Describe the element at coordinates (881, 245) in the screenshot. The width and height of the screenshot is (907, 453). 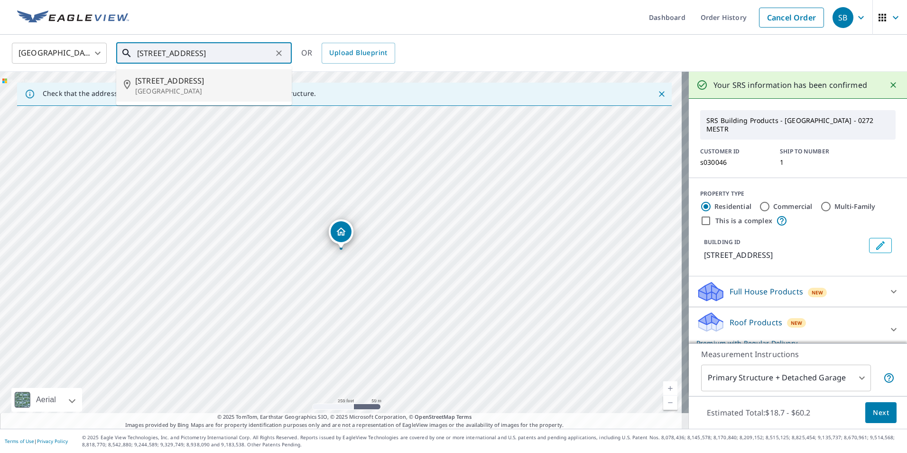
I see `button: Edit building 1` at that location.